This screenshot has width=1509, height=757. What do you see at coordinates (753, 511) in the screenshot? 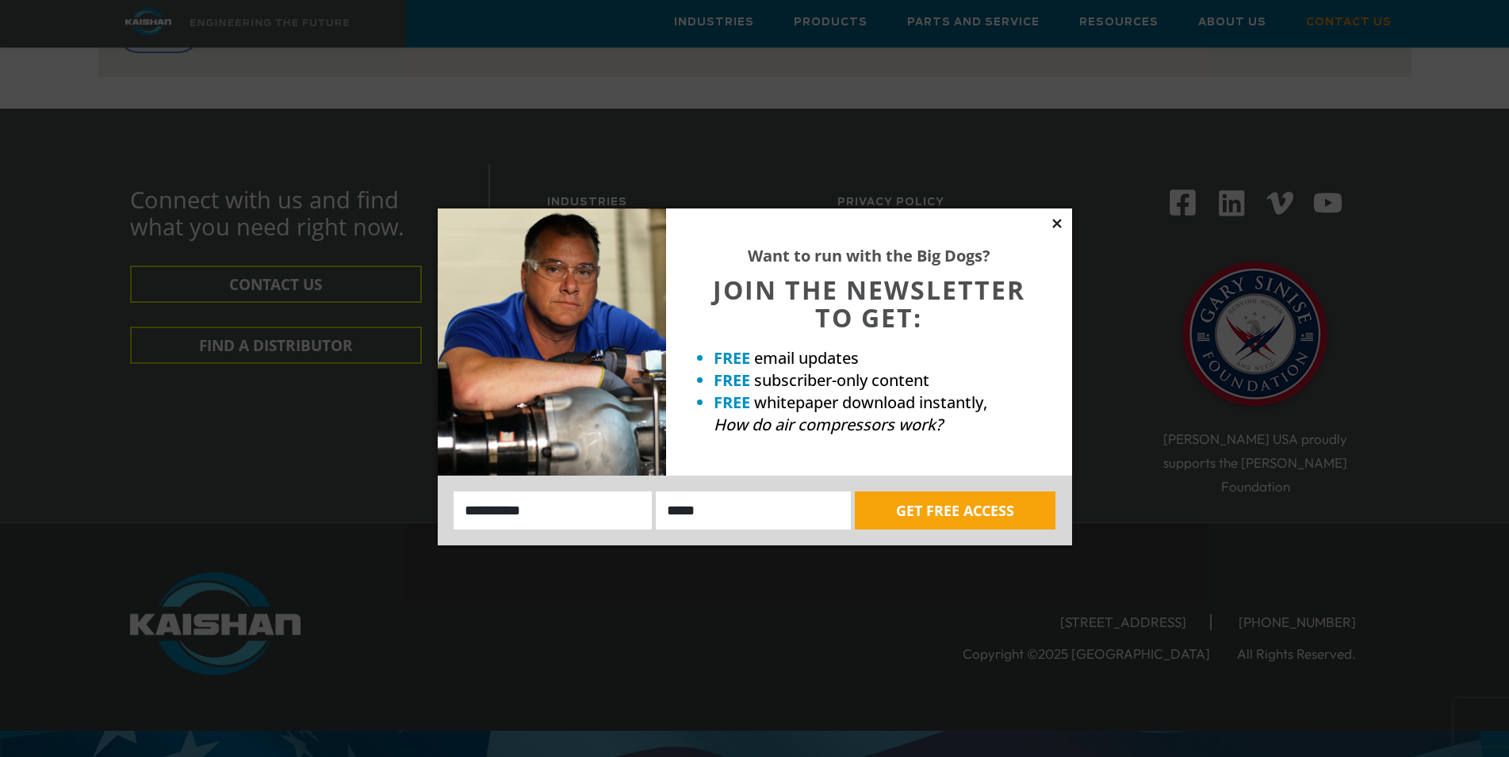
I see `input: Email` at bounding box center [753, 511].